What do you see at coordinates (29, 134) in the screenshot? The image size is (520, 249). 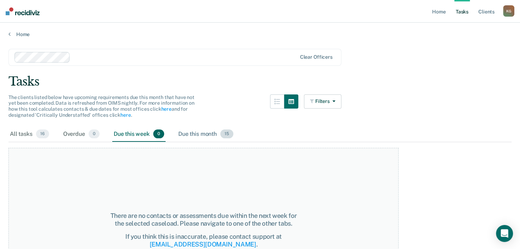 I see `div: All tasks16` at bounding box center [29, 134].